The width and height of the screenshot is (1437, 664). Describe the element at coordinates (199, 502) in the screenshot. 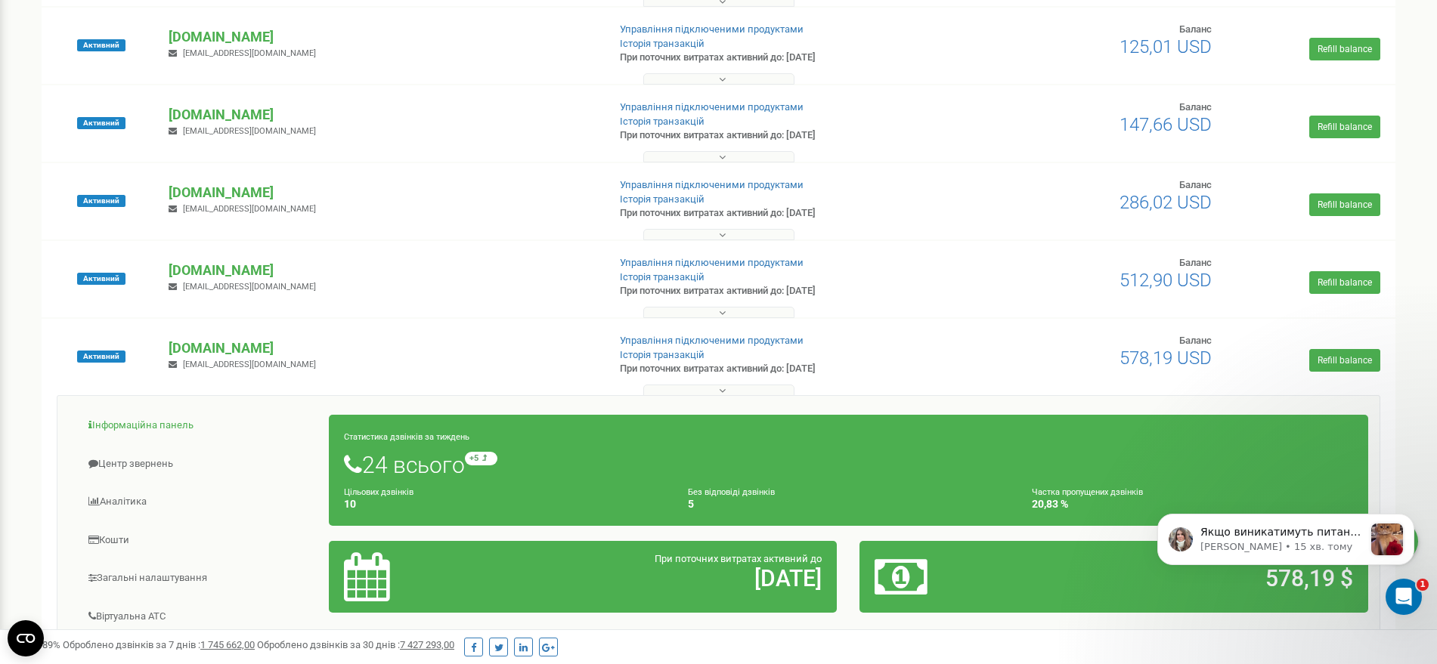

I see `a: Аналiтика` at that location.